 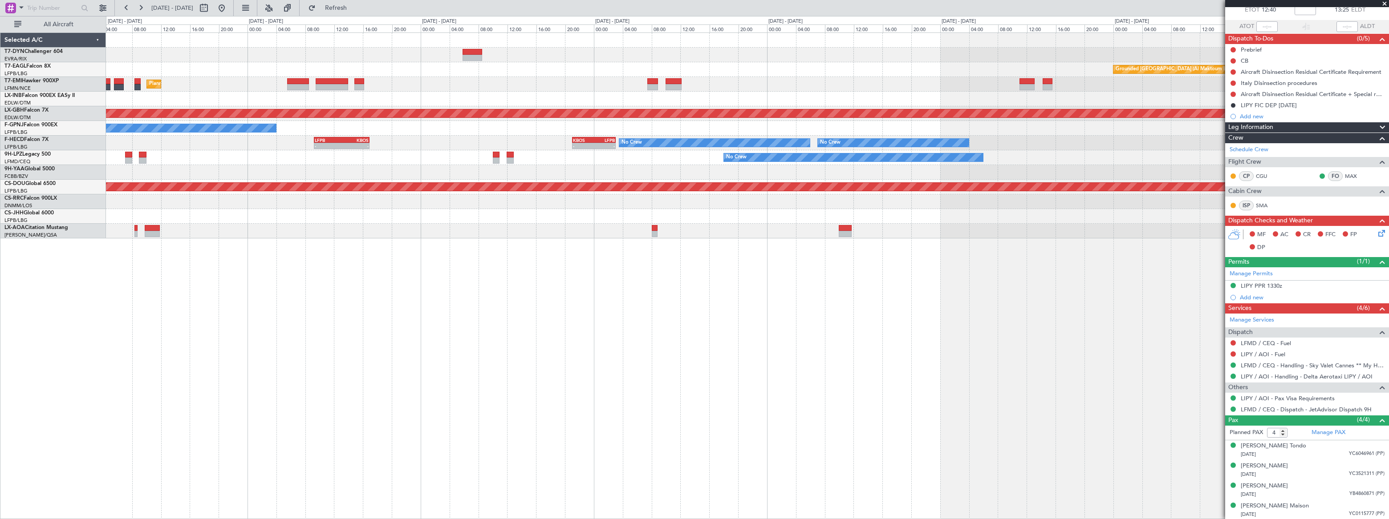 What do you see at coordinates (336, 8) in the screenshot?
I see `span: Refresh` at bounding box center [336, 8].